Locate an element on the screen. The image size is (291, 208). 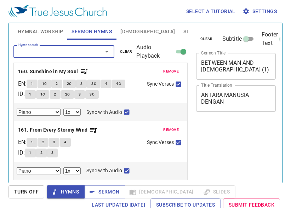
button: Settings is located at coordinates (260, 11).